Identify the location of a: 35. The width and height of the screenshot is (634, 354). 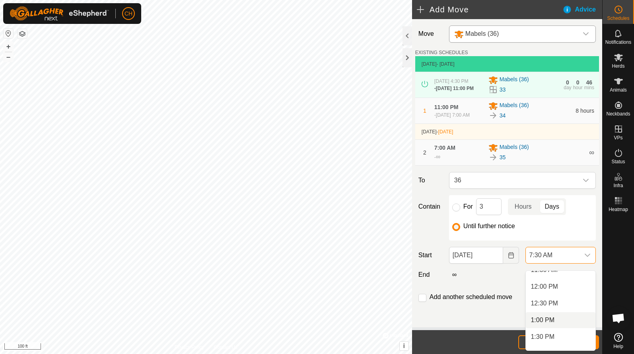
(503, 157).